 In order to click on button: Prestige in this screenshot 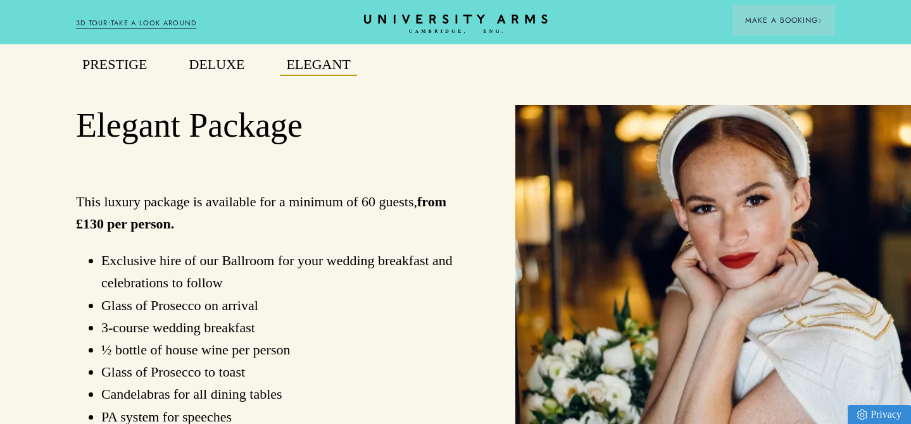, I will do `click(115, 65)`.